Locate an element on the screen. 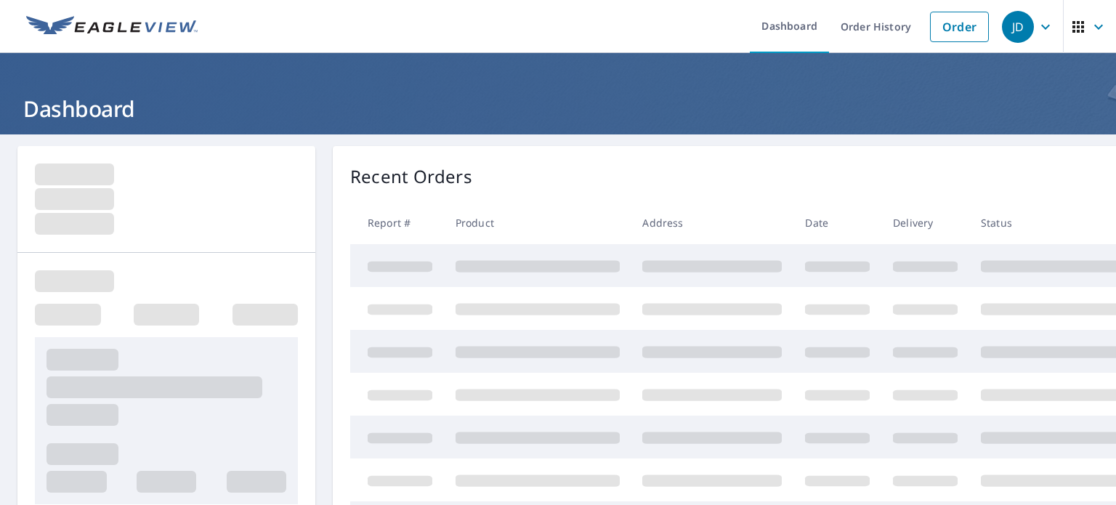 This screenshot has height=505, width=1116. th: Delivery is located at coordinates (925, 222).